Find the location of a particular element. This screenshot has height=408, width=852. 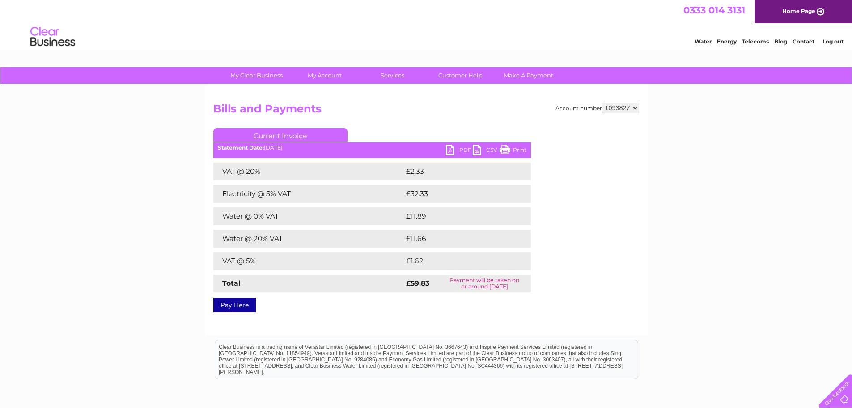

a: PDF is located at coordinates (459, 151).